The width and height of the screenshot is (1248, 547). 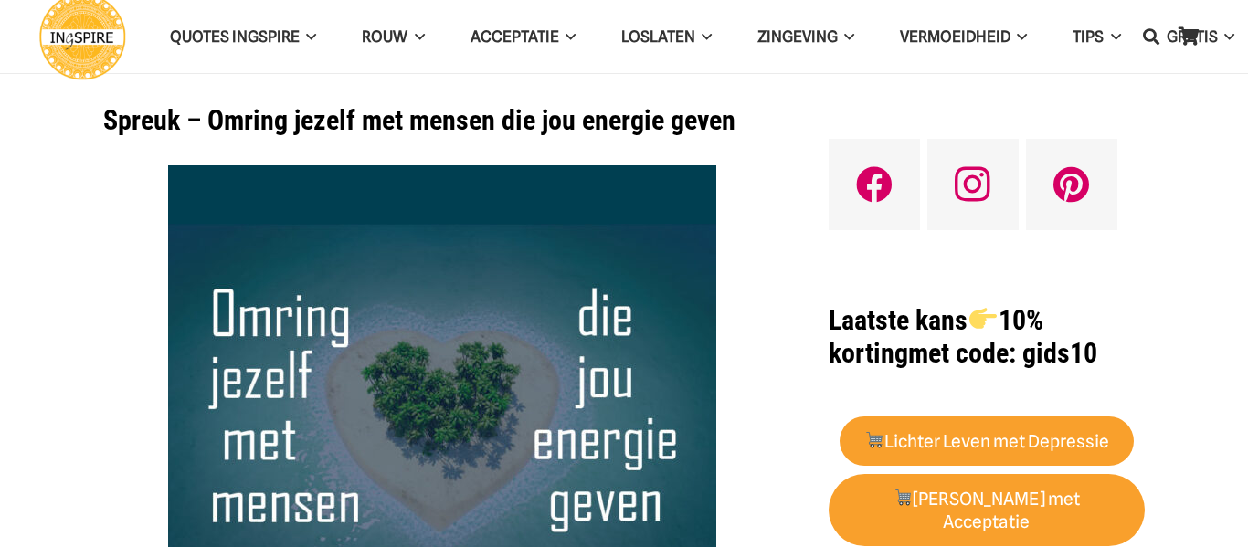 I want to click on span: ROUW, so click(x=385, y=37).